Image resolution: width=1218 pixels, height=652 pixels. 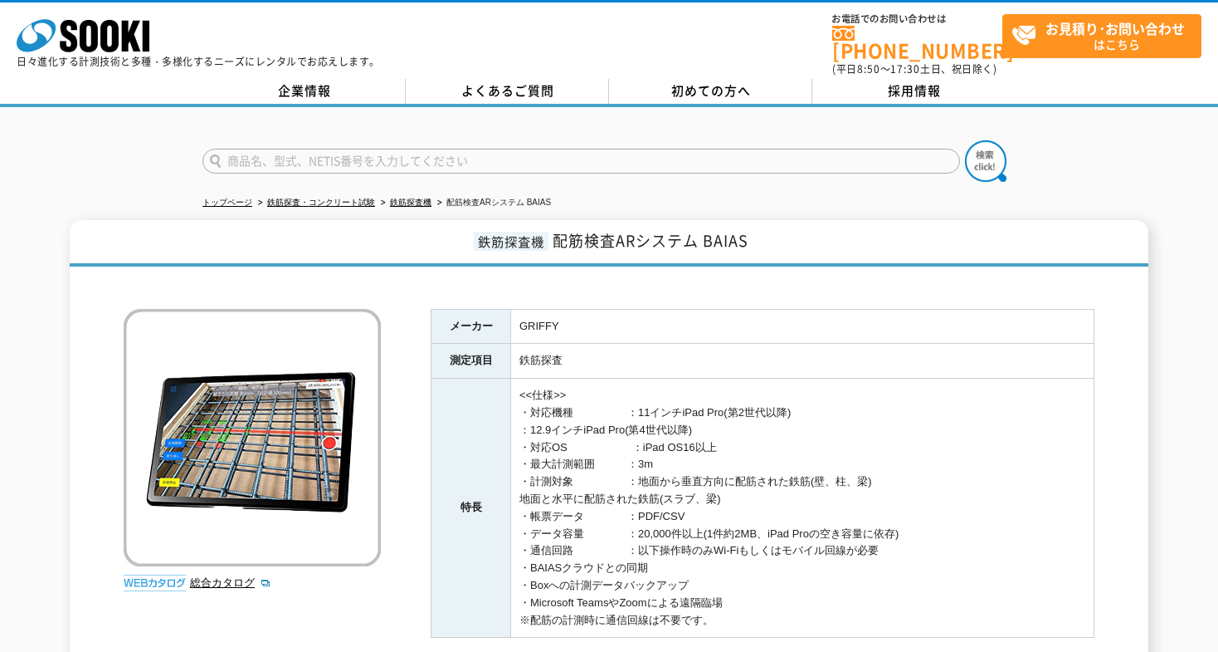 What do you see at coordinates (492, 203) in the screenshot?
I see `li: 配筋検査ARシステム BAIAS` at bounding box center [492, 203].